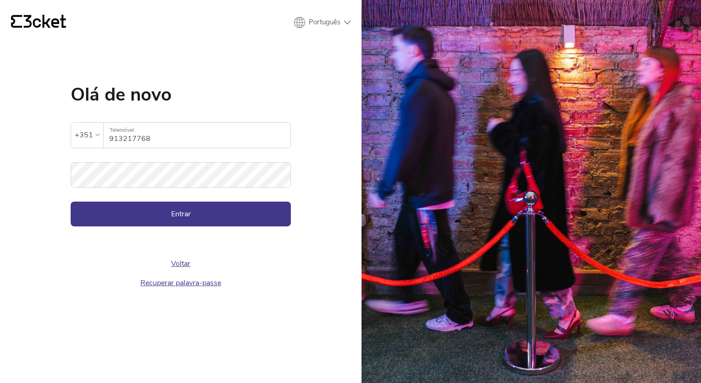 This screenshot has height=383, width=701. I want to click on input: Telemóvel, so click(200, 135).